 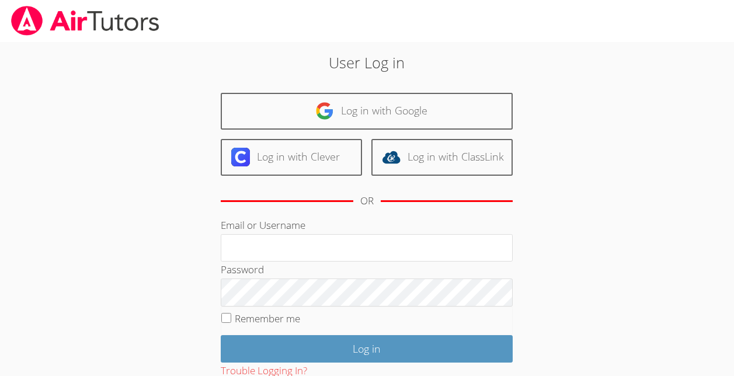 I want to click on label: Remember me, so click(x=268, y=318).